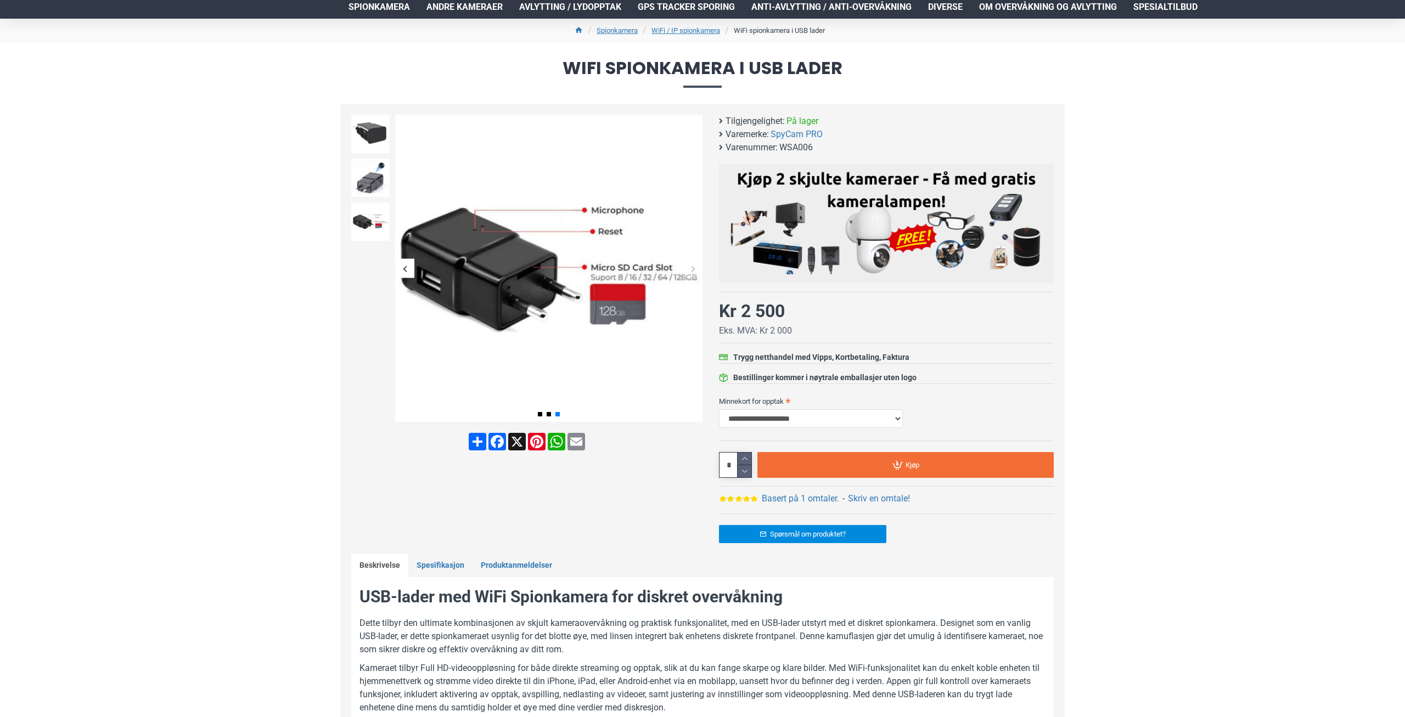  I want to click on span: WiFi spionkamera i USB lader, so click(702, 73).